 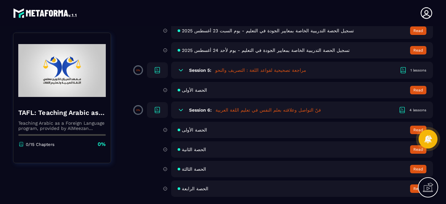 What do you see at coordinates (418, 70) in the screenshot?
I see `div: 1 lessons` at bounding box center [418, 70].